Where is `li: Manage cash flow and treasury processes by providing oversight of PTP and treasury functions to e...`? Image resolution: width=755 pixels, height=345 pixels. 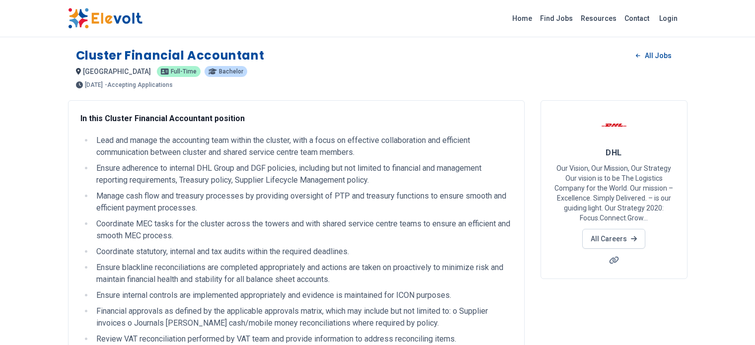 li: Manage cash flow and treasury processes by providing oversight of PTP and treasury functions to e... is located at coordinates (303, 202).